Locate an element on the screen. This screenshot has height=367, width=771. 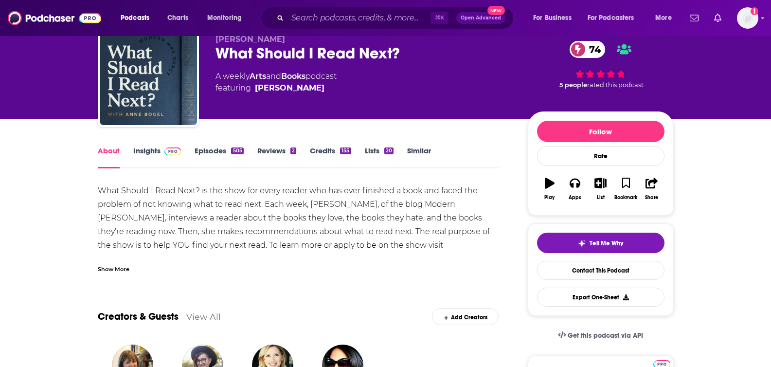
div: 155 is located at coordinates (345, 151).